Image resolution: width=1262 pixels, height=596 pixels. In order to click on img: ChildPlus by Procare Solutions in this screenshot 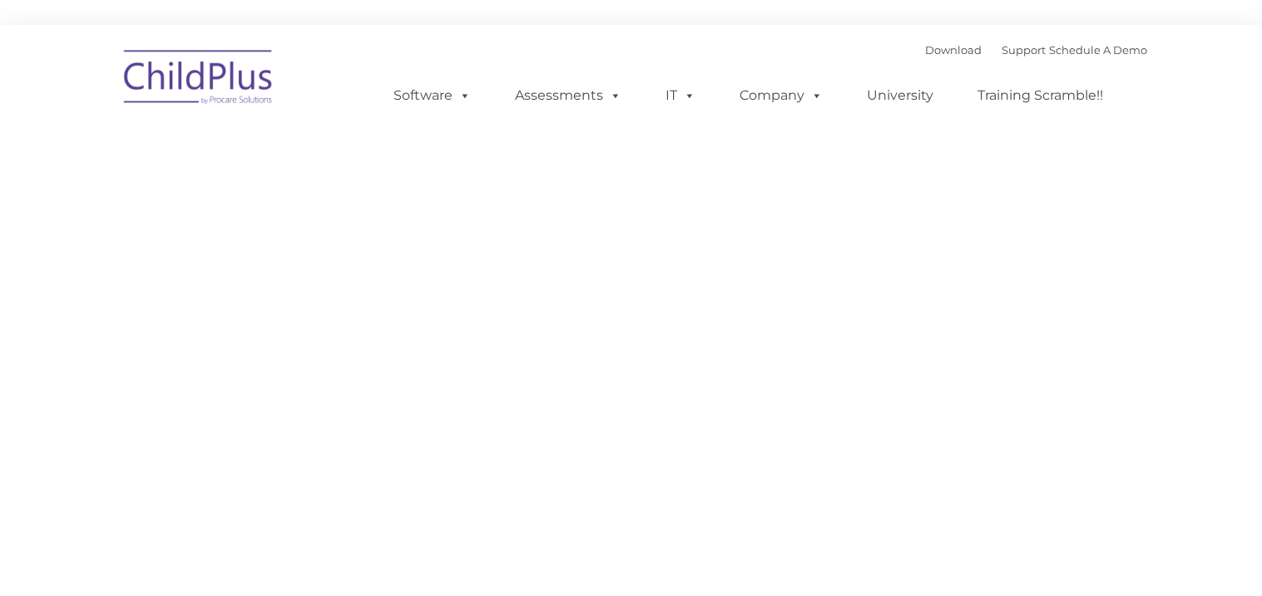, I will do `click(199, 80)`.